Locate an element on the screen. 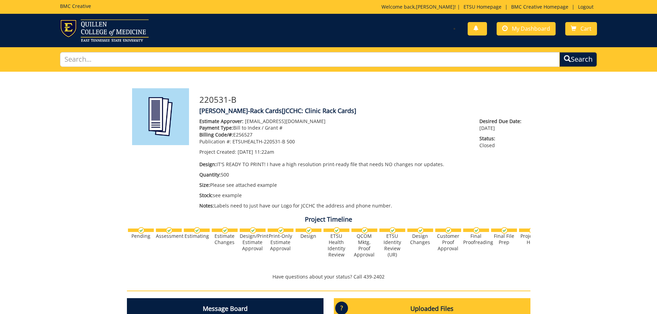 This screenshot has width=657, height=314. span: Stock: is located at coordinates (206, 195).